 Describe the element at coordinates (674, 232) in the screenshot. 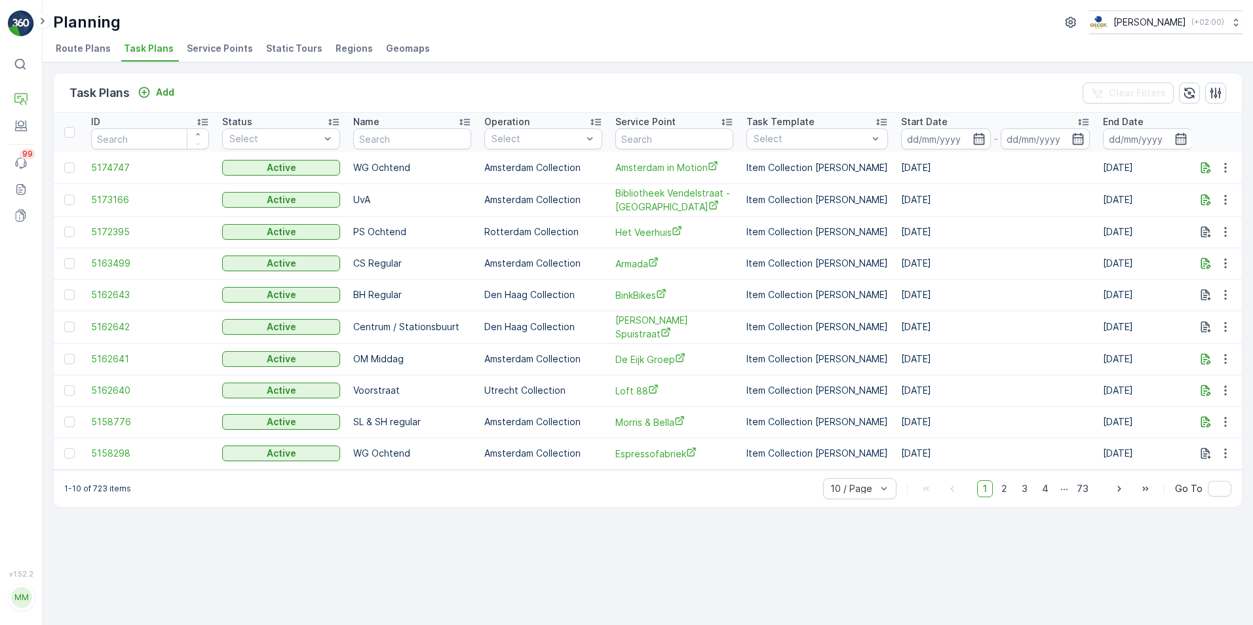

I see `a: Het Veerhuis` at that location.